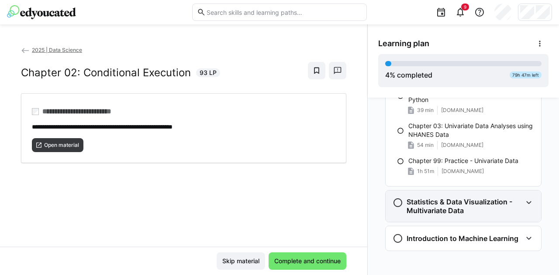 The height and width of the screenshot is (275, 559). What do you see at coordinates (387, 75) in the screenshot?
I see `span: 4` at bounding box center [387, 75].